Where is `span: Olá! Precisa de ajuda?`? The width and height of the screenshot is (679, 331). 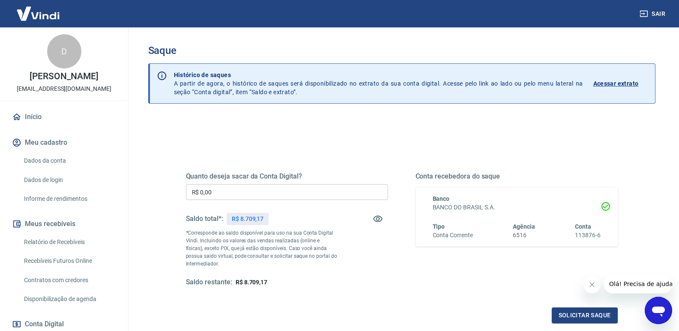 span: Olá! Precisa de ajuda? is located at coordinates (39, 9).